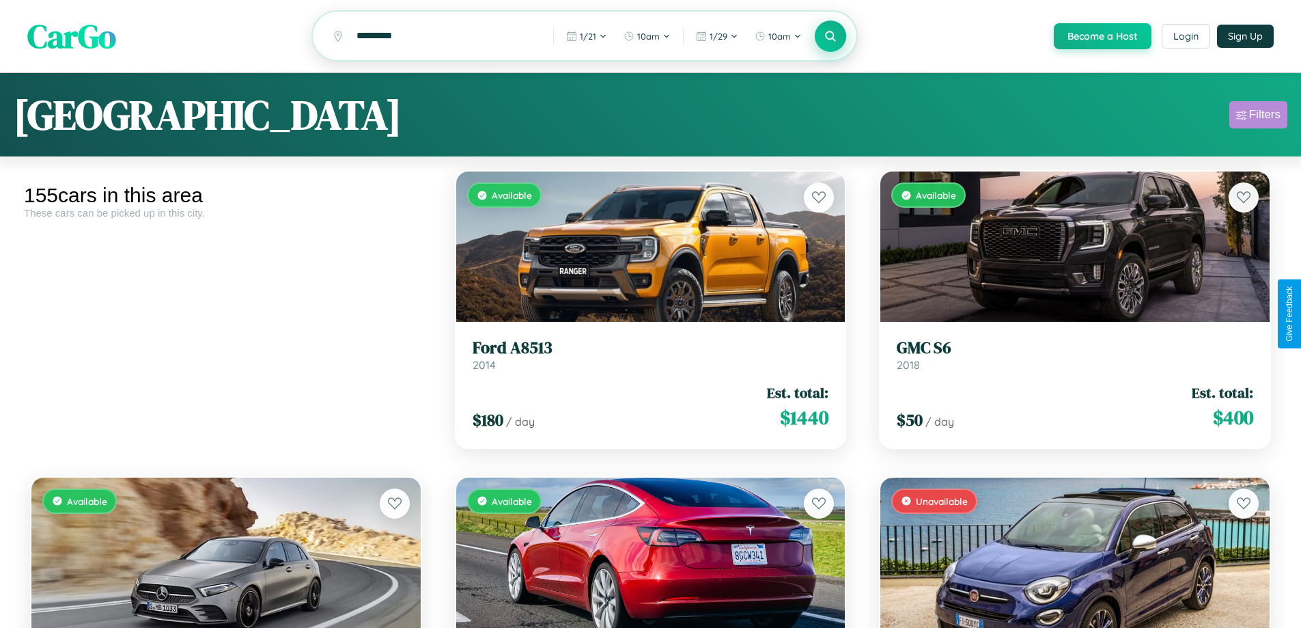 This screenshot has width=1301, height=628. Describe the element at coordinates (72, 36) in the screenshot. I see `span: CarGo` at that location.